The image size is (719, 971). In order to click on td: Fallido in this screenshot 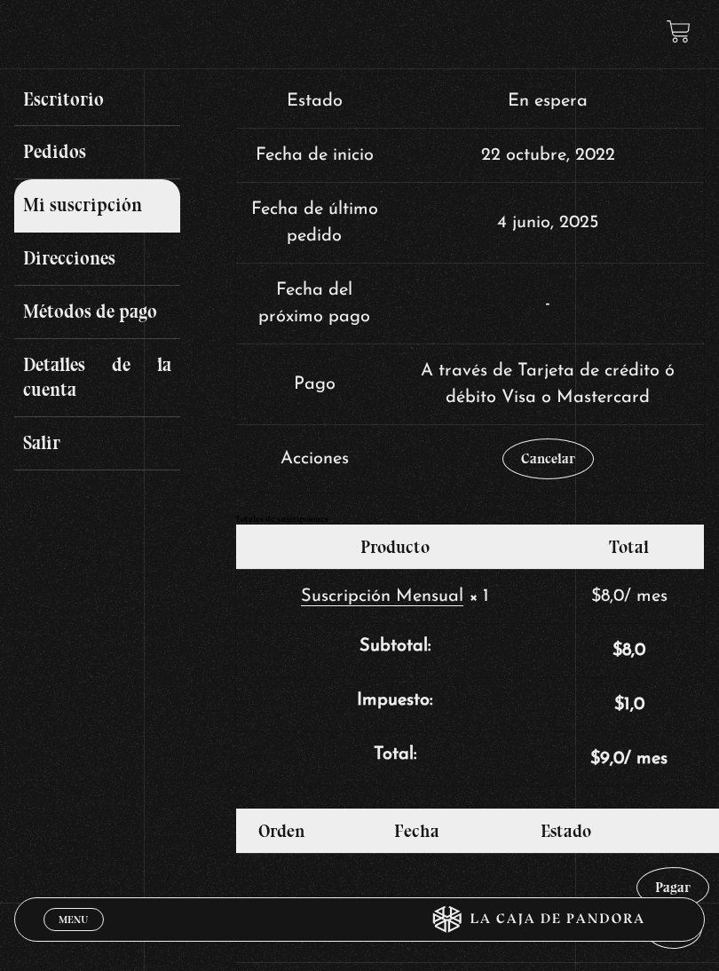, I will do `click(565, 907)`.